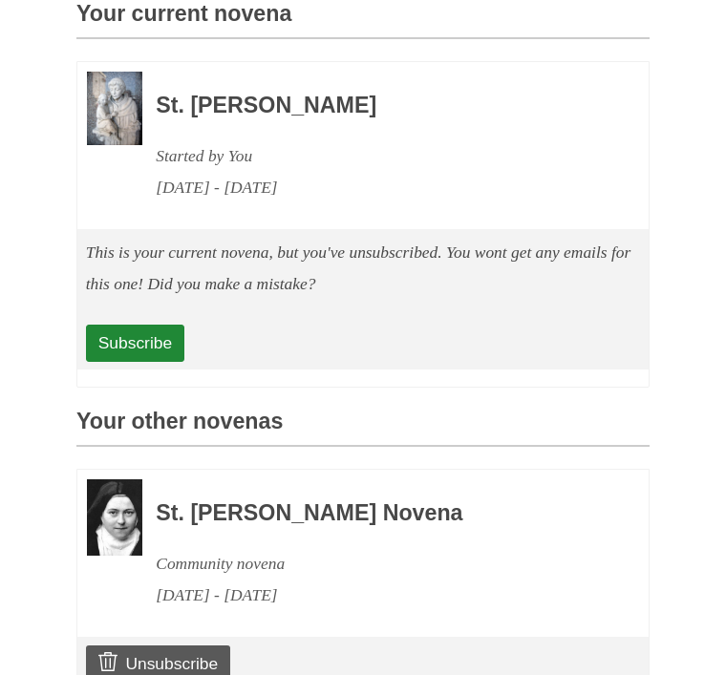 The height and width of the screenshot is (675, 726). What do you see at coordinates (376, 564) in the screenshot?
I see `div: Community novena` at bounding box center [376, 564].